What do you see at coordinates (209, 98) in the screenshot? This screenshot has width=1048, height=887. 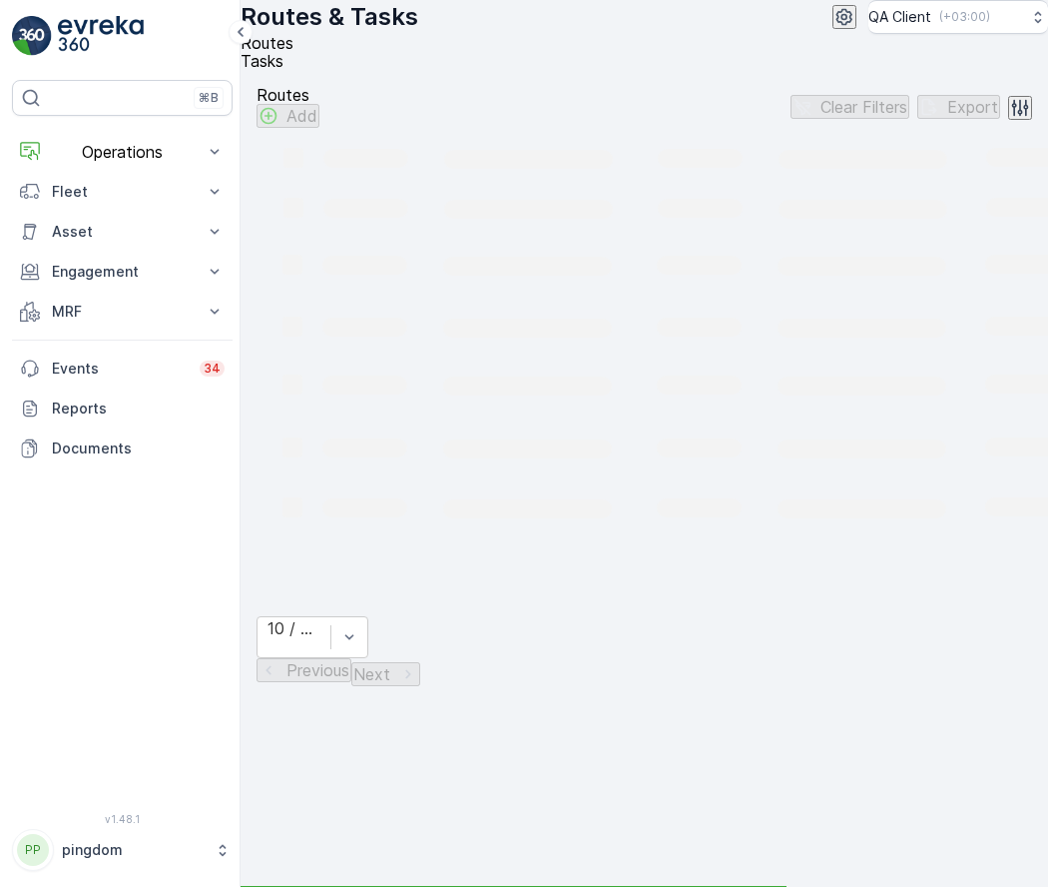 I see `p: ⌘B` at bounding box center [209, 98].